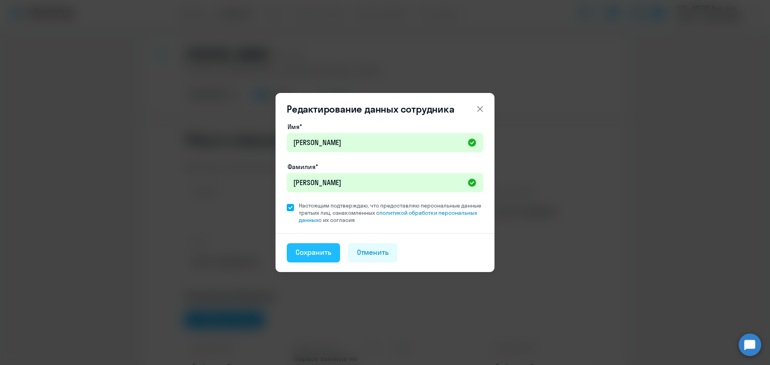  What do you see at coordinates (391, 213) in the screenshot?
I see `span: Настоящим подтверждаю, что предоставляю персональные данные третьих лиц, ознакомленных с с их сог...` at bounding box center [391, 213].